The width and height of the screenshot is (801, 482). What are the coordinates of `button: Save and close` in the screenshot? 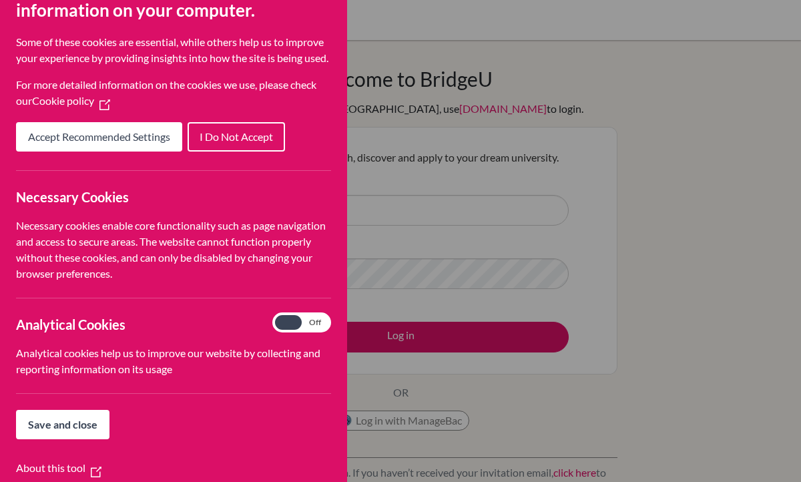 It's located at (63, 425).